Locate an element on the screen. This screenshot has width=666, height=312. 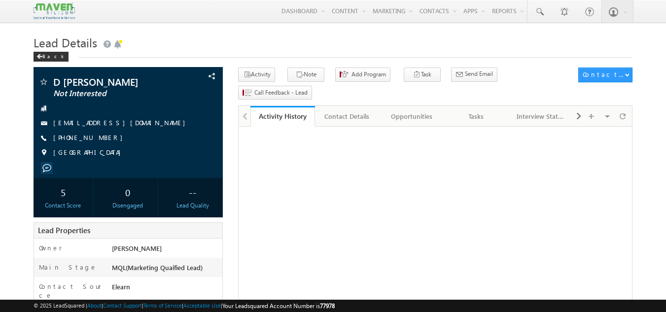
span: Lead Details is located at coordinates (65, 42).